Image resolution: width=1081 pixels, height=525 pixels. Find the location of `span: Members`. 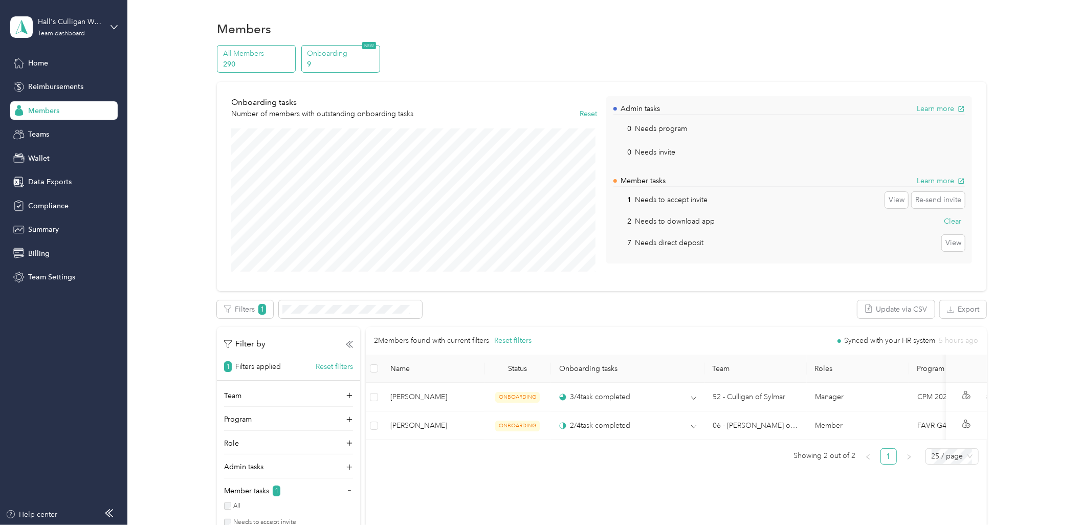

span: Members is located at coordinates (43, 111).